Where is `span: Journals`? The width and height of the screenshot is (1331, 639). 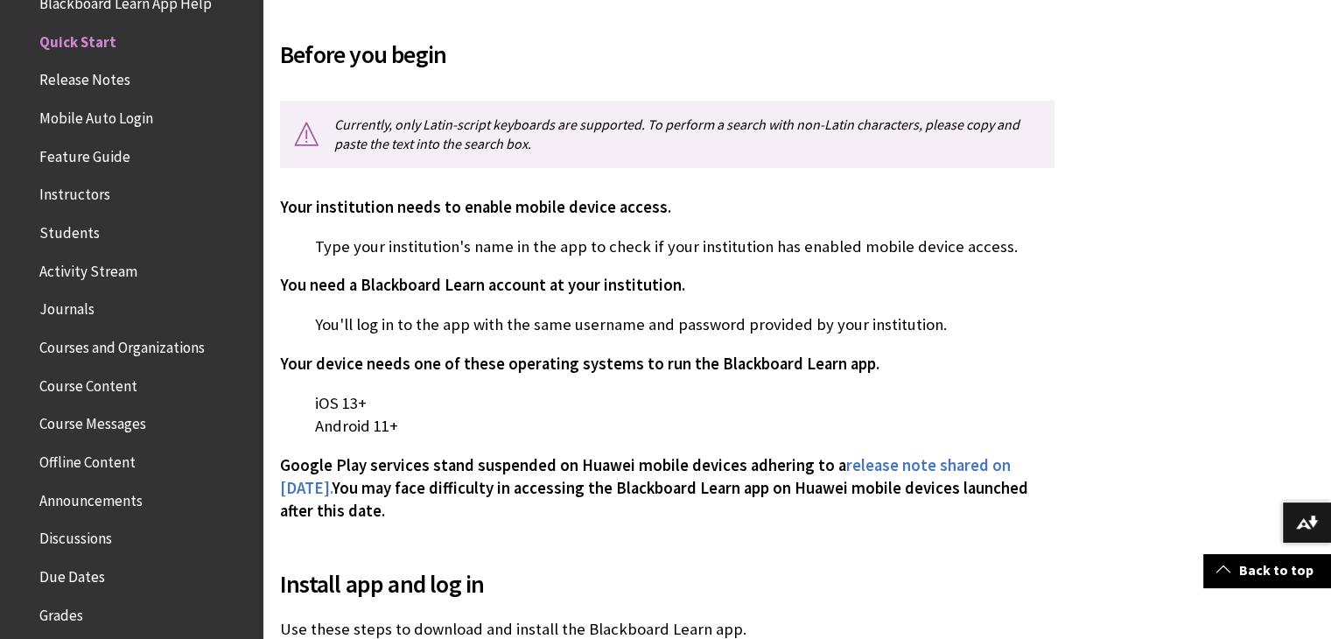
span: Journals is located at coordinates (66, 306).